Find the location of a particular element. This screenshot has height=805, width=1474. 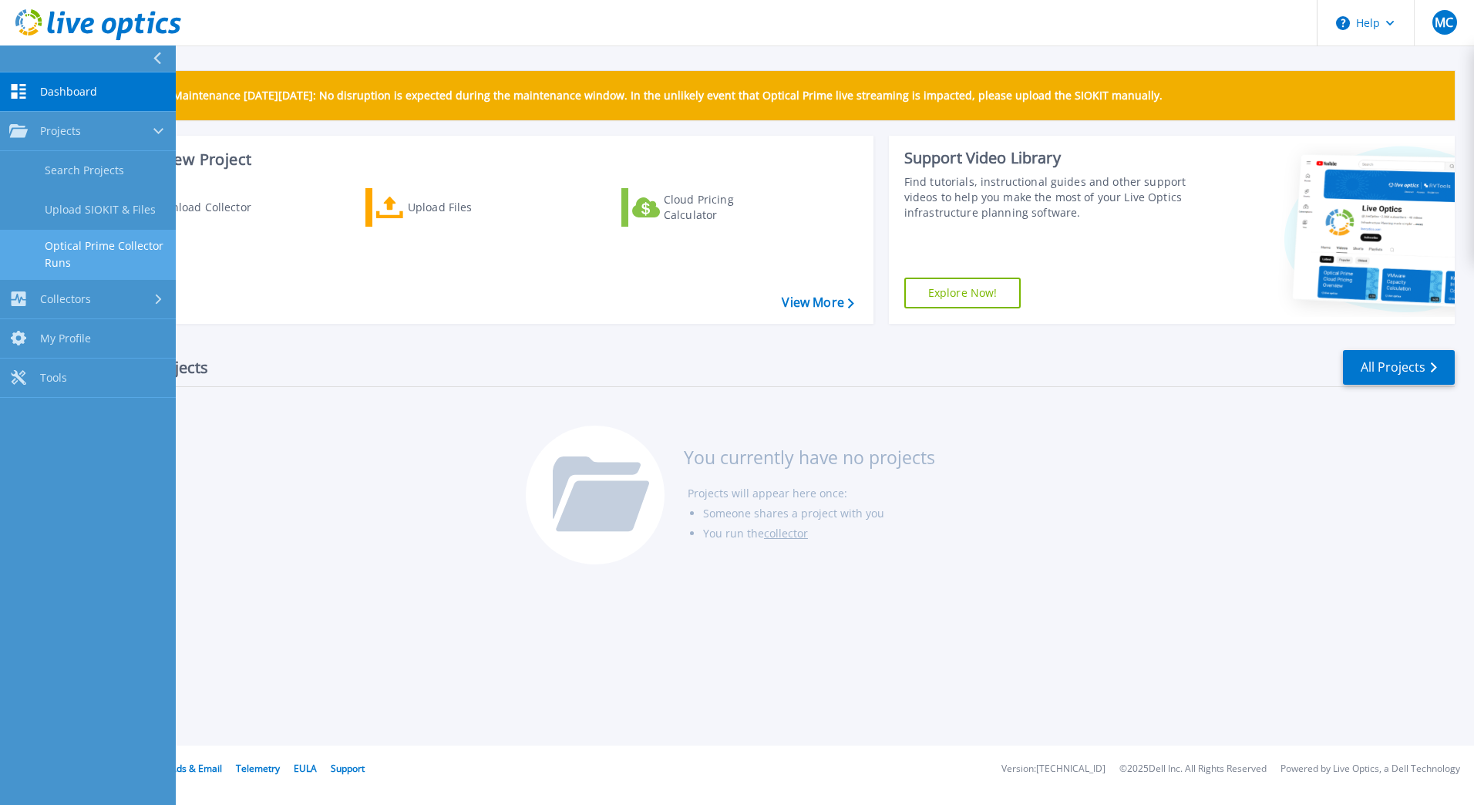

h3: Start a New Project is located at coordinates (481, 160).